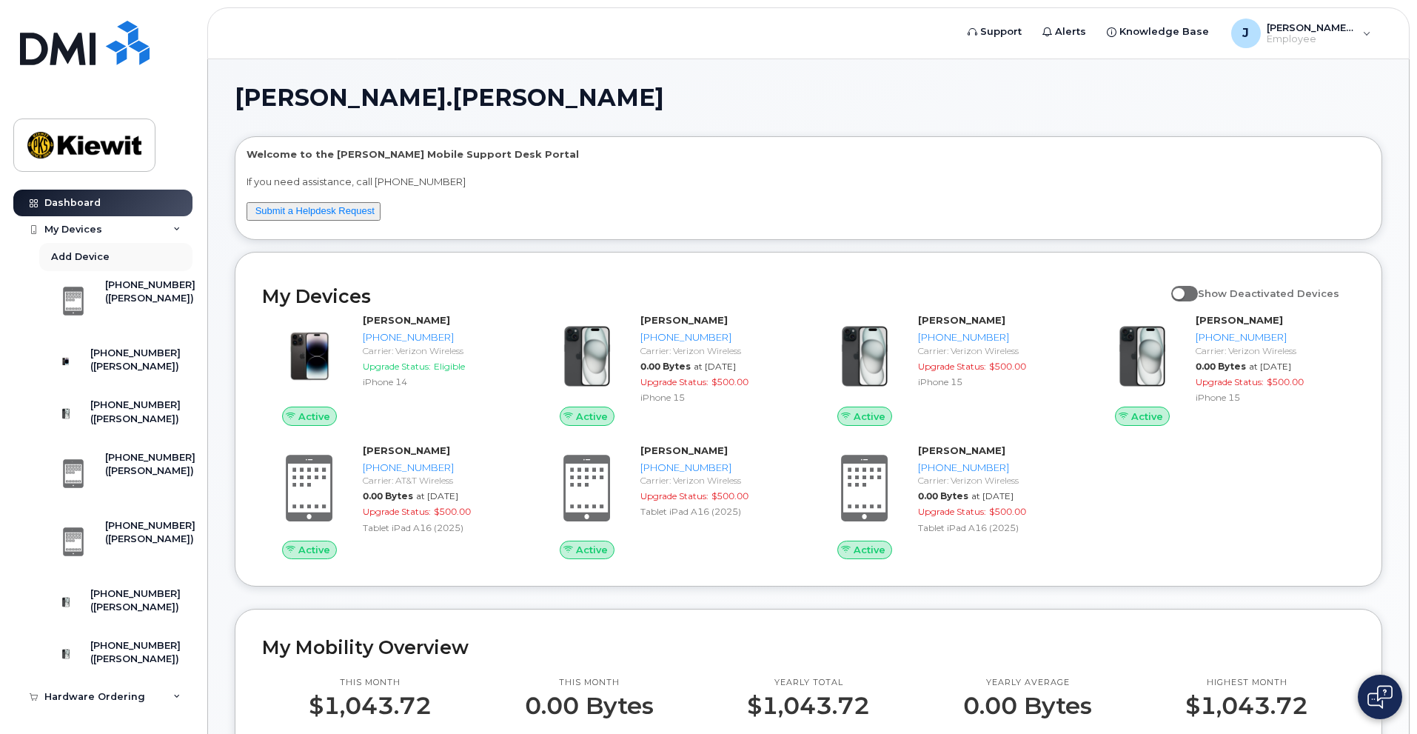 The width and height of the screenshot is (1417, 734). What do you see at coordinates (809, 683) in the screenshot?
I see `p: Yearly total` at bounding box center [809, 683].